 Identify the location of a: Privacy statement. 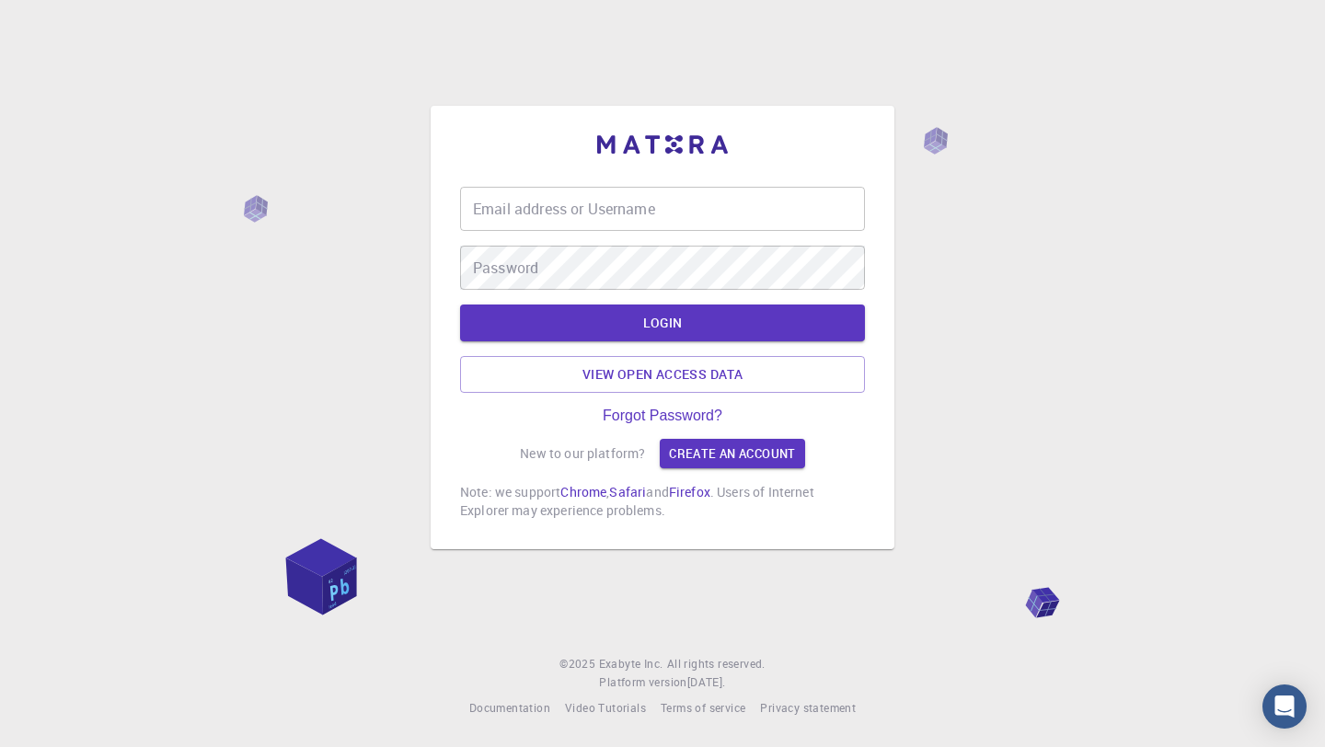
(808, 708).